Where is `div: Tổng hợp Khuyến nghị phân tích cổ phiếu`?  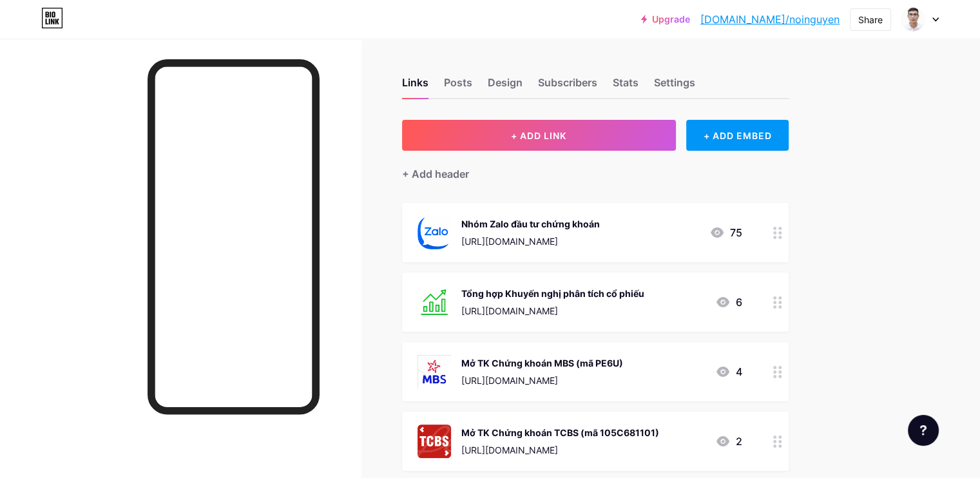
div: Tổng hợp Khuyến nghị phân tích cổ phiếu is located at coordinates (553, 293).